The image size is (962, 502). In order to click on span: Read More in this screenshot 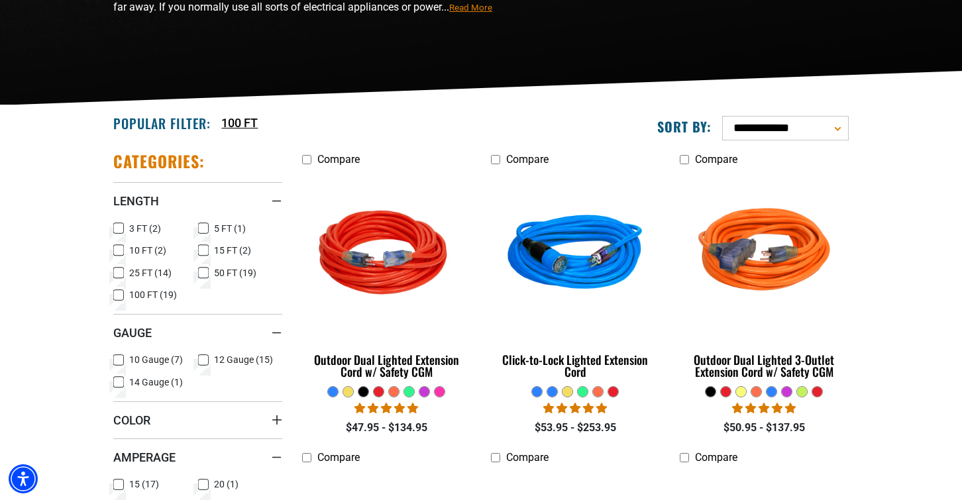, I will do `click(470, 7)`.